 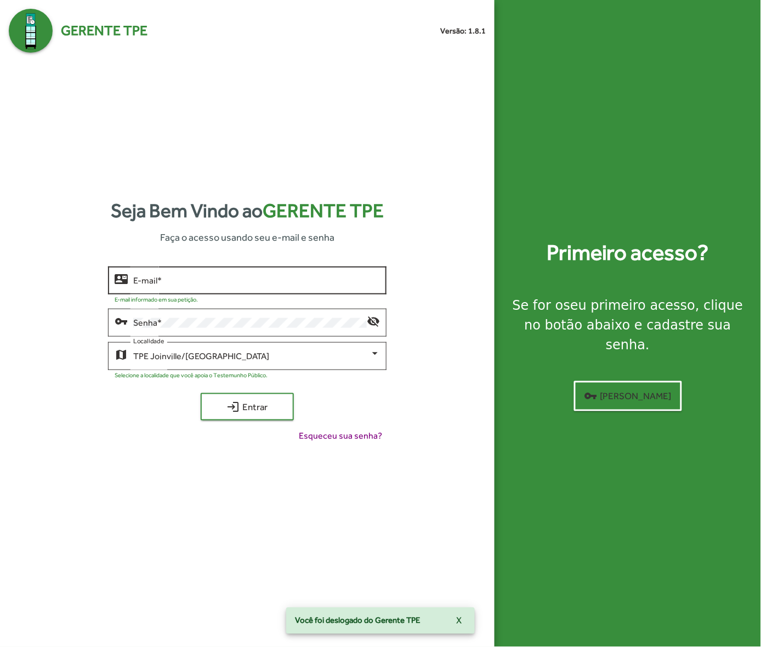 I want to click on small: Versão: 1.8.1, so click(x=463, y=31).